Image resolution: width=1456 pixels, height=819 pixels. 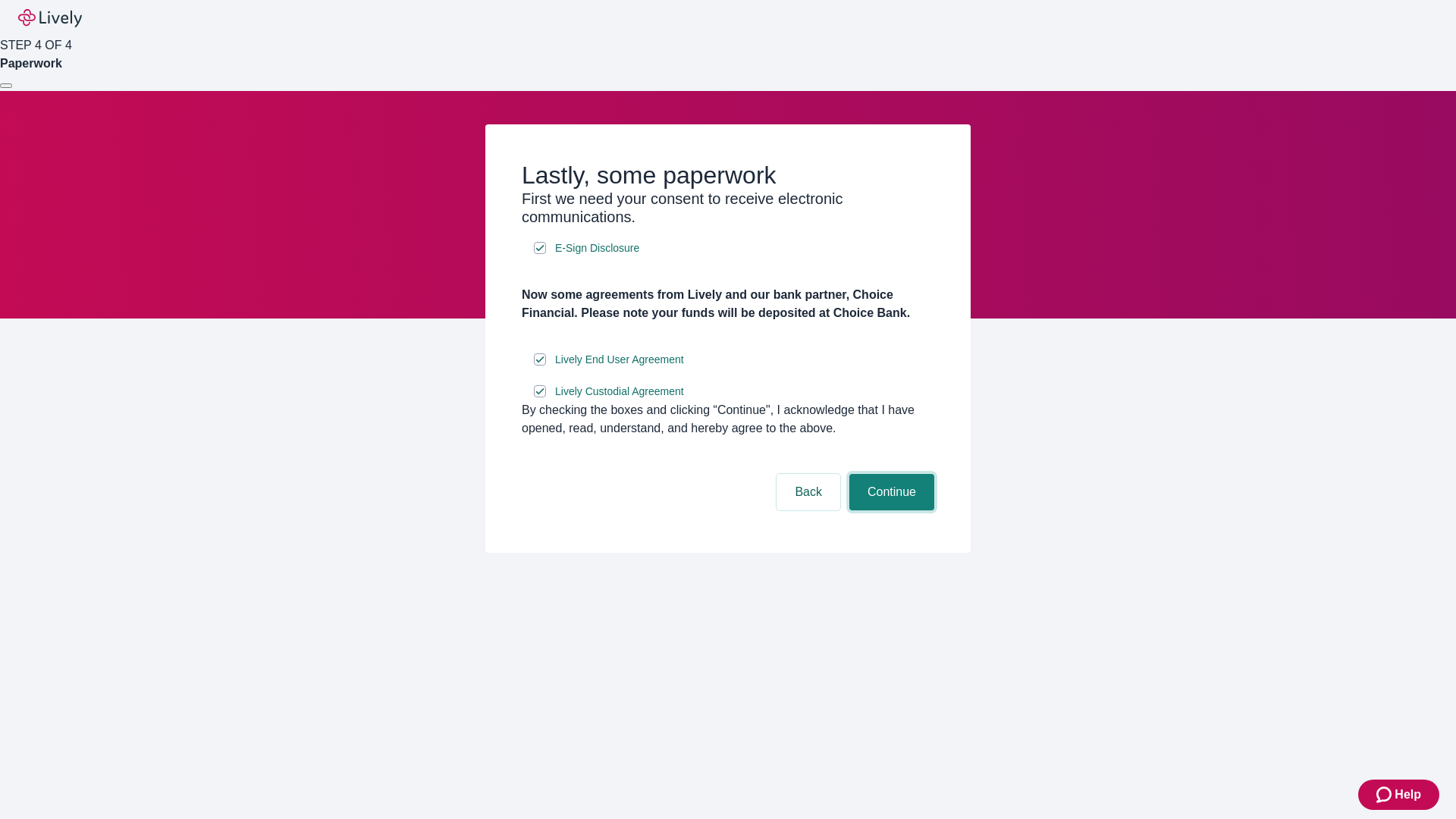 What do you see at coordinates (1386, 794) in the screenshot?
I see `svg: Zendesk support icon` at bounding box center [1386, 794].